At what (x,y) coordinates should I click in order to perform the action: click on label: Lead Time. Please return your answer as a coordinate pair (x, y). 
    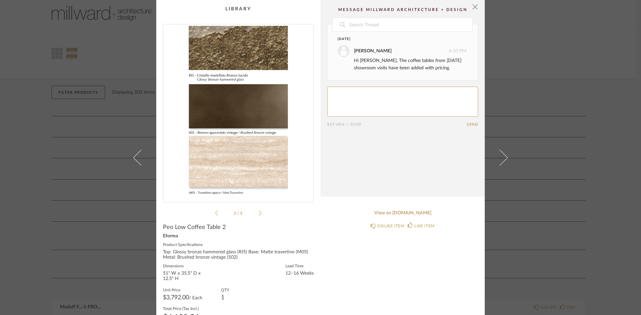
    Looking at the image, I should click on (299, 266).